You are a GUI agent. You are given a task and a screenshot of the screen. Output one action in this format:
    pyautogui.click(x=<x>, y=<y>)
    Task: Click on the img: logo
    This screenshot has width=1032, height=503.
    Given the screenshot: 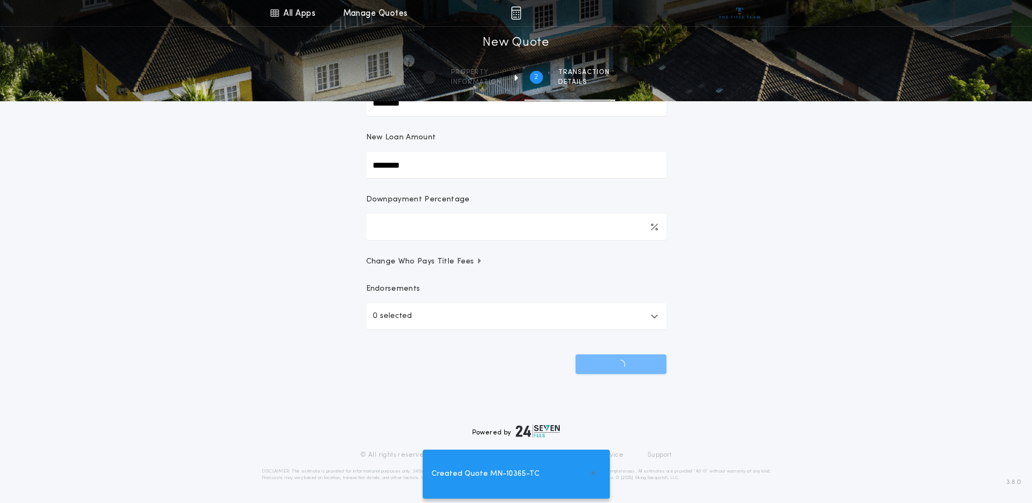 What is the action you would take?
    pyautogui.click(x=538, y=431)
    